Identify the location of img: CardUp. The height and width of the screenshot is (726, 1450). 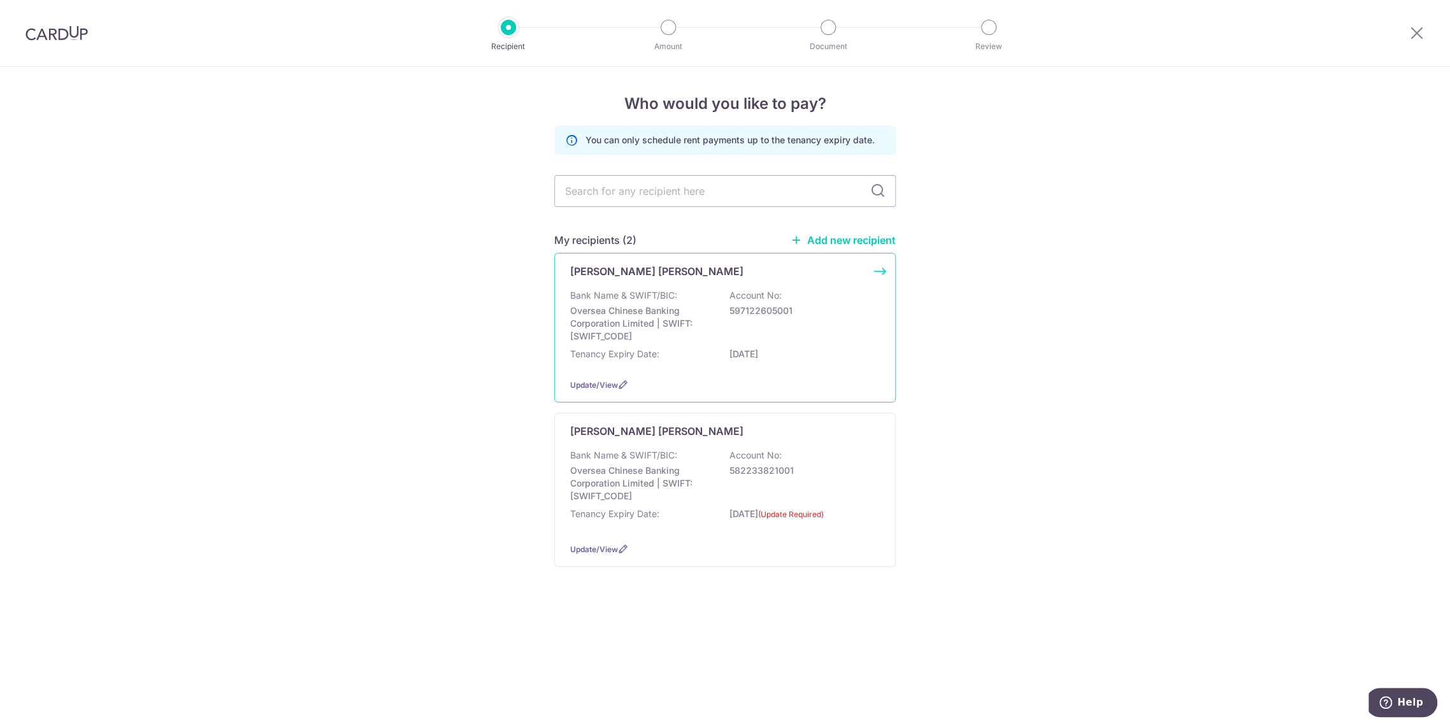
(57, 33).